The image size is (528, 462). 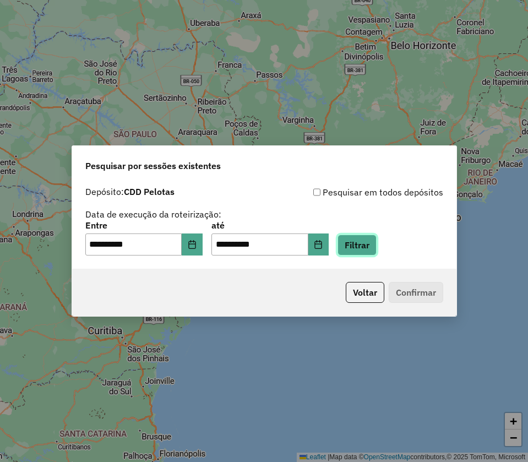 I want to click on label: Data de execução da roteirização:, so click(x=153, y=214).